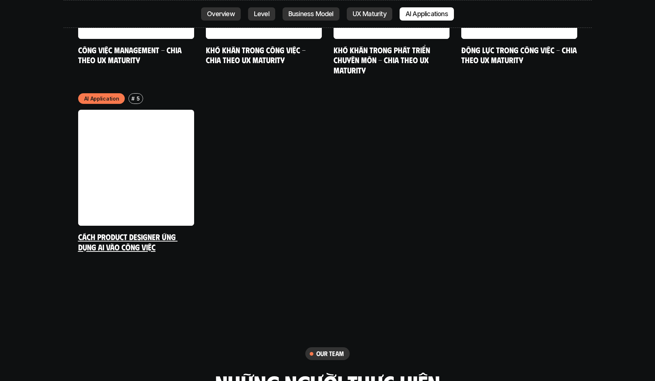  What do you see at coordinates (102, 98) in the screenshot?
I see `p: AI Application` at bounding box center [102, 98].